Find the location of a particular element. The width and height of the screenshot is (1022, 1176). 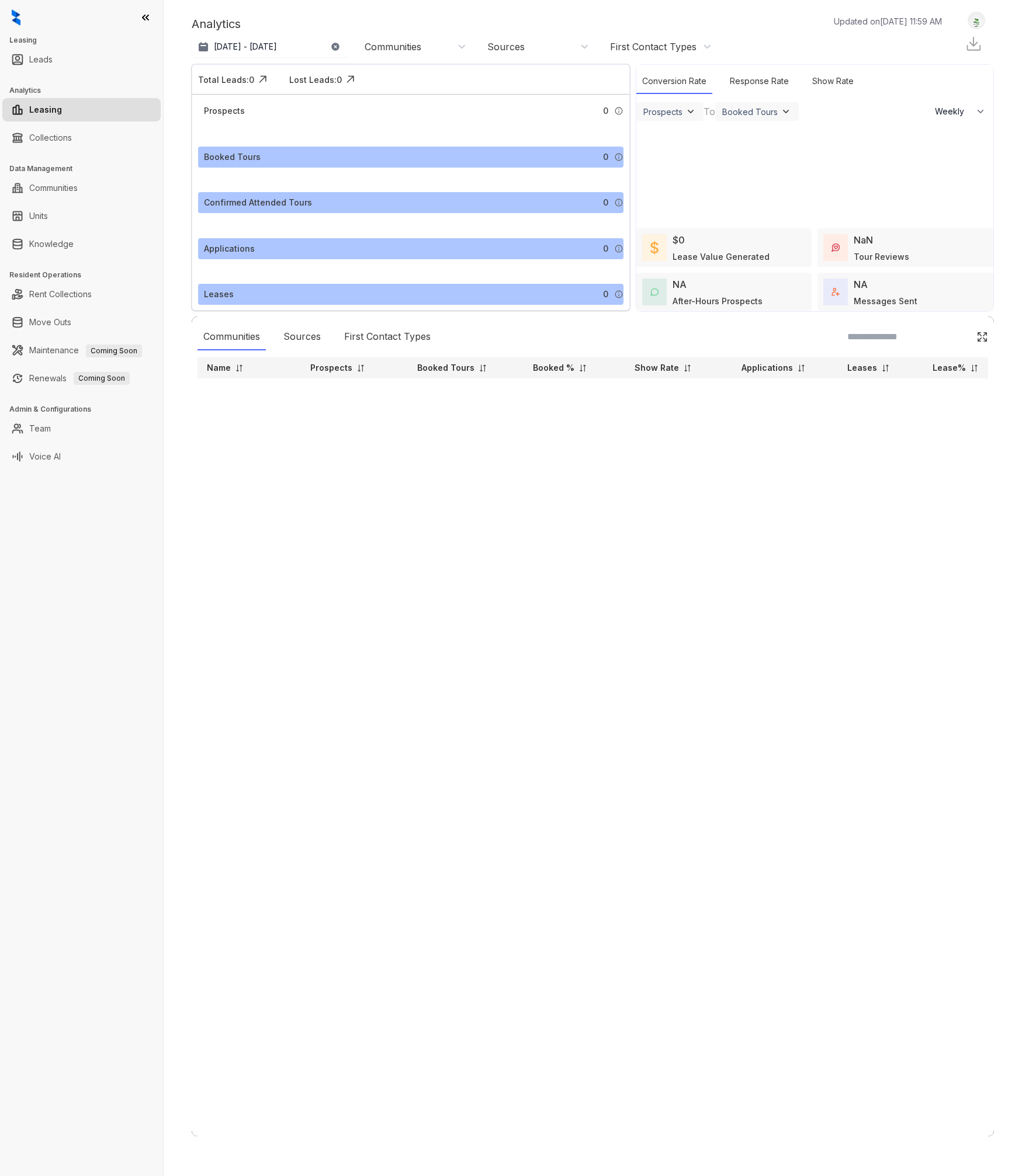

li: Leasing is located at coordinates (81, 110).